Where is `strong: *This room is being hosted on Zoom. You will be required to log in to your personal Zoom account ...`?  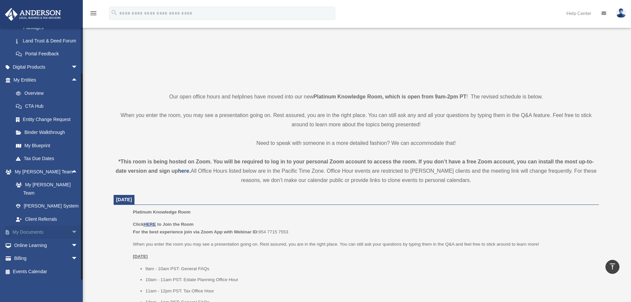 strong: *This room is being hosted on Zoom. You will be required to log in to your personal Zoom account ... is located at coordinates (355, 166).